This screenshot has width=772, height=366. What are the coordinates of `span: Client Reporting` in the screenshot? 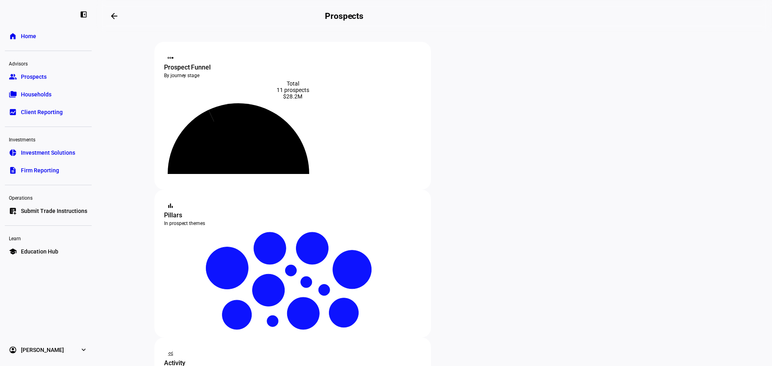 It's located at (42, 112).